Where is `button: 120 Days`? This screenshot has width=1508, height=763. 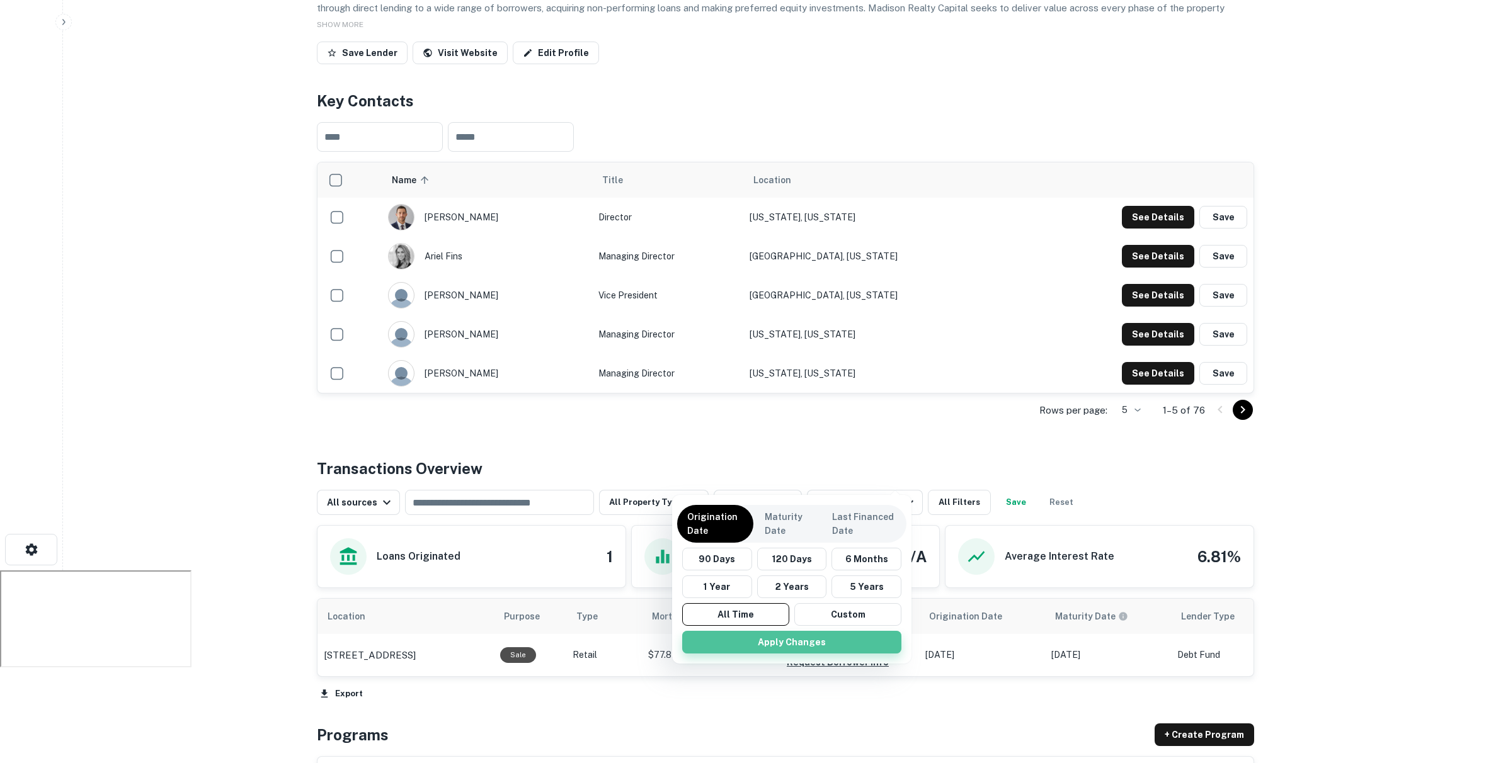
button: 120 Days is located at coordinates (792, 559).